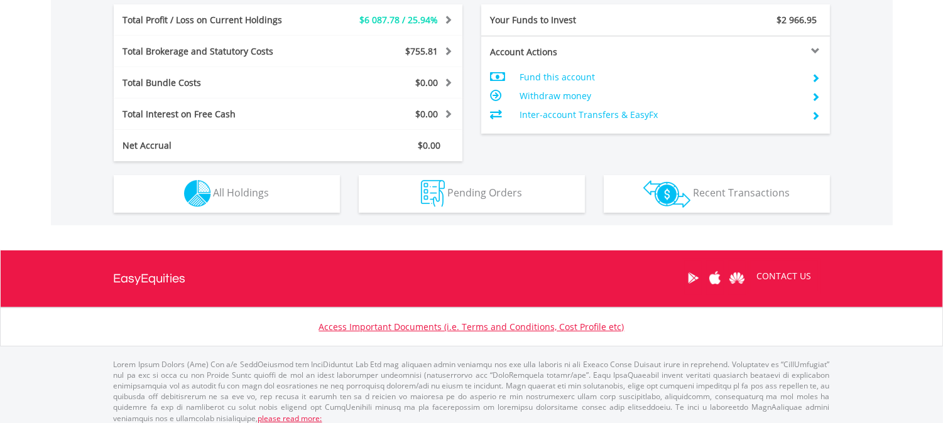 Image resolution: width=943 pixels, height=423 pixels. Describe the element at coordinates (797, 19) in the screenshot. I see `span: $2 966.95` at that location.